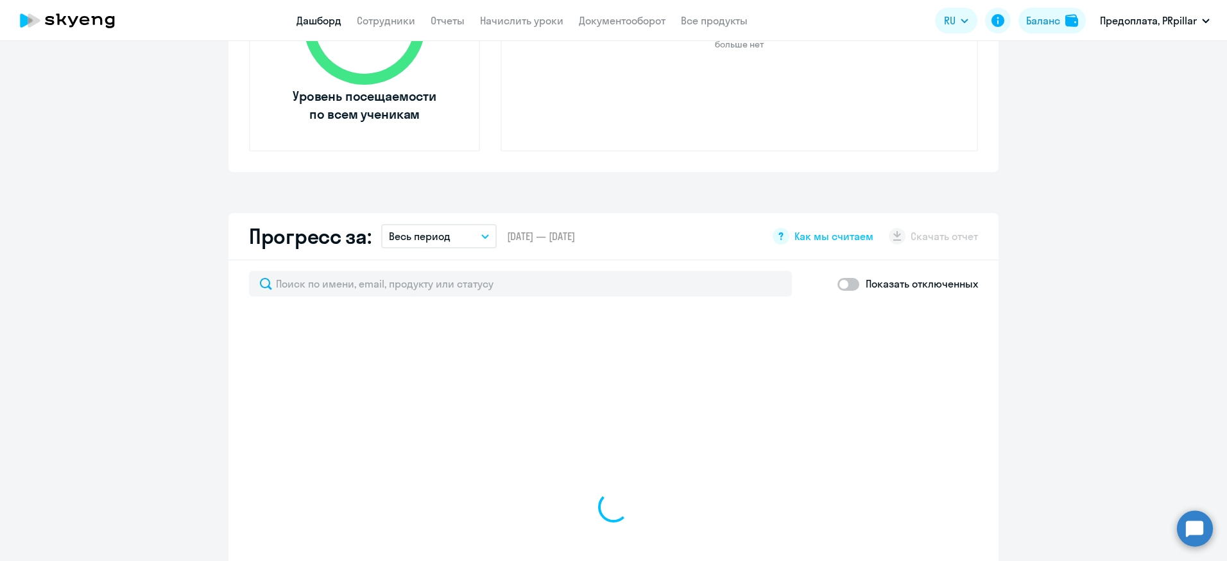 Image resolution: width=1227 pixels, height=561 pixels. What do you see at coordinates (520, 284) in the screenshot?
I see `input: Поиск по имени, email, продукту или статусу` at bounding box center [520, 284].